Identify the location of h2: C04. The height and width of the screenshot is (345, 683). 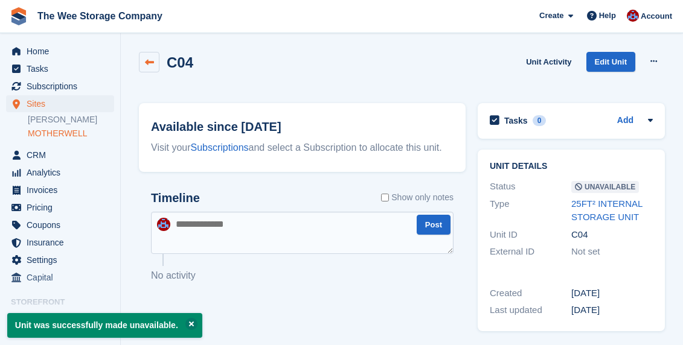
(180, 62).